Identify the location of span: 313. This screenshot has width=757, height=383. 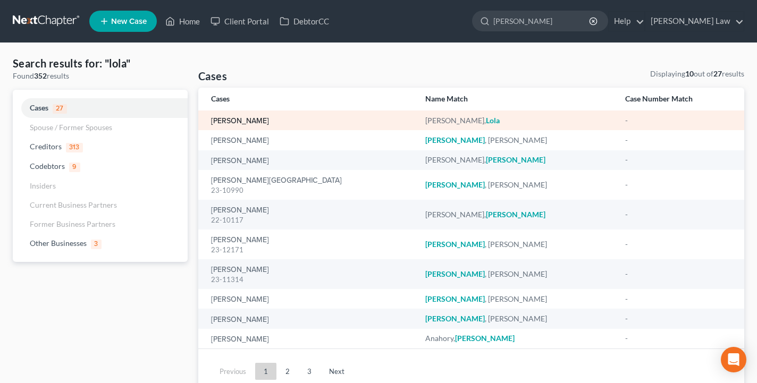
(74, 148).